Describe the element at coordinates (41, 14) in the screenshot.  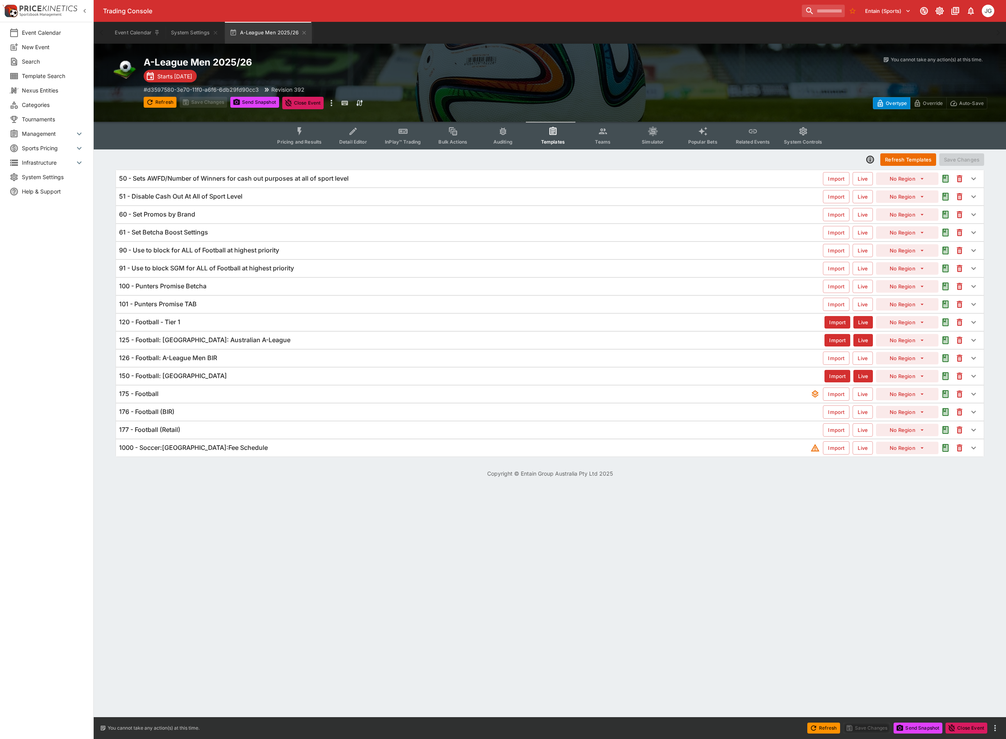
I see `img: Sportsbook Management` at that location.